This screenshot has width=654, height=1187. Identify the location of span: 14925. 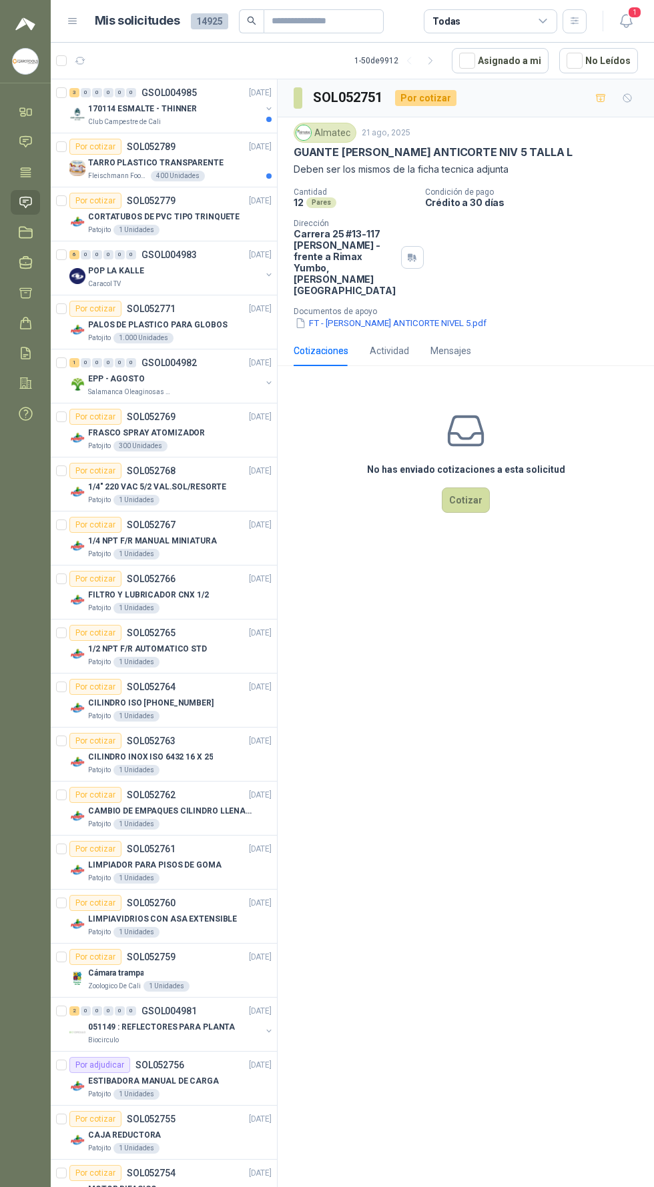
(209, 21).